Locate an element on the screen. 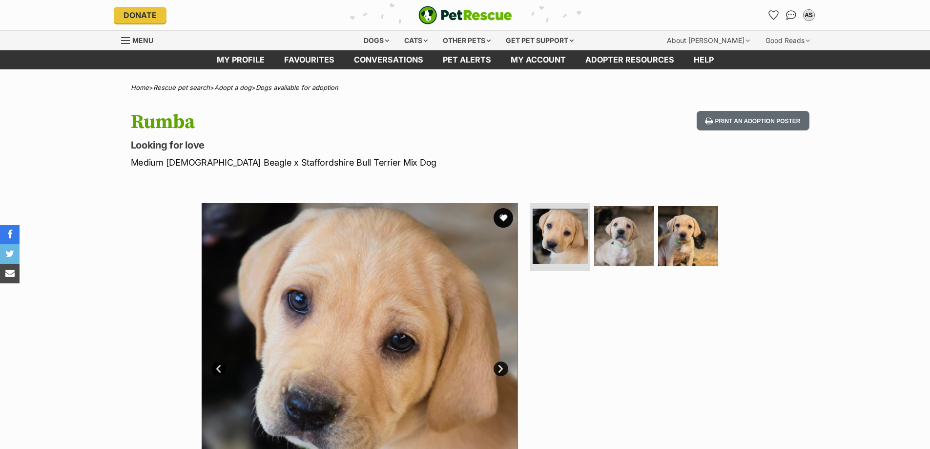  a: Menu is located at coordinates (141, 40).